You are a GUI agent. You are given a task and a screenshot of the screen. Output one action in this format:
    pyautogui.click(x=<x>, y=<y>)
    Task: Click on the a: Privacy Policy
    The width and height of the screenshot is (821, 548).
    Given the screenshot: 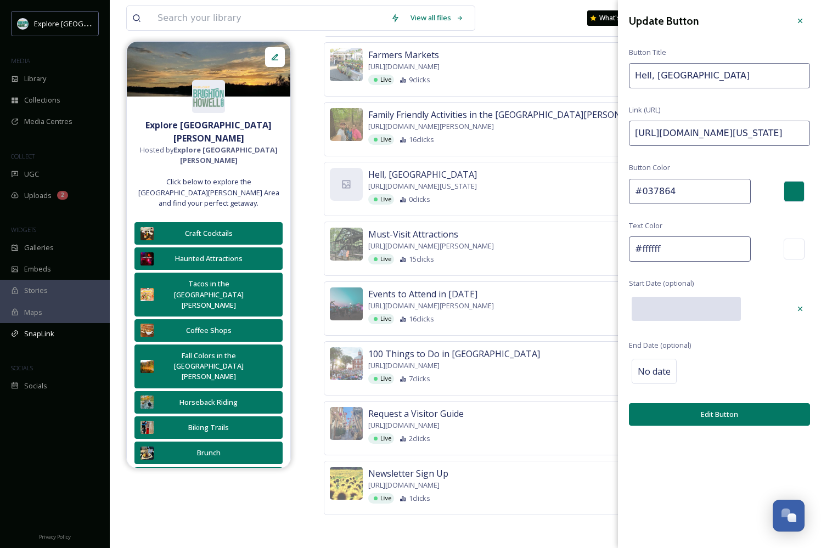 What is the action you would take?
    pyautogui.click(x=55, y=536)
    